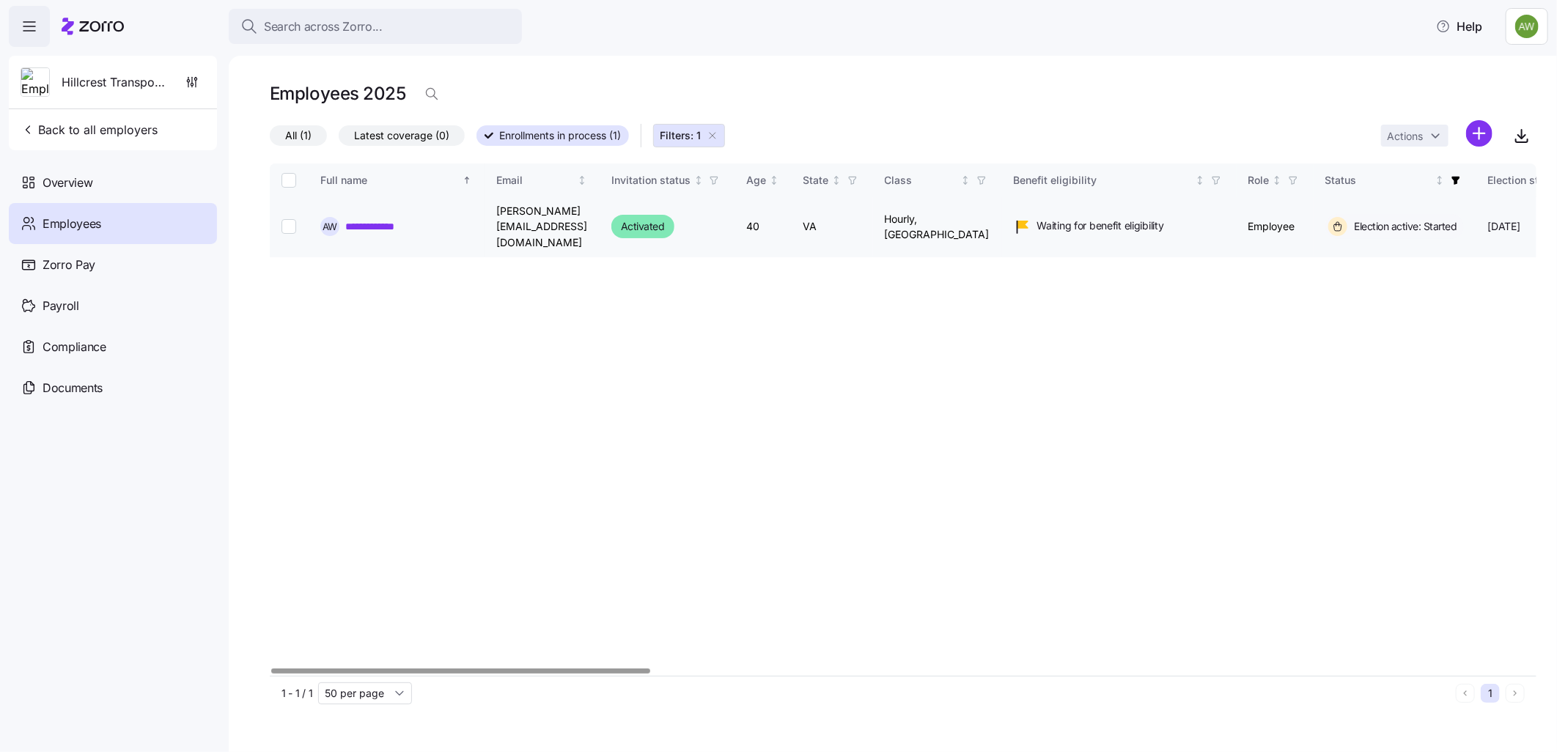  Describe the element at coordinates (1100, 226) in the screenshot. I see `span: Waiting for benefit eligibility` at that location.